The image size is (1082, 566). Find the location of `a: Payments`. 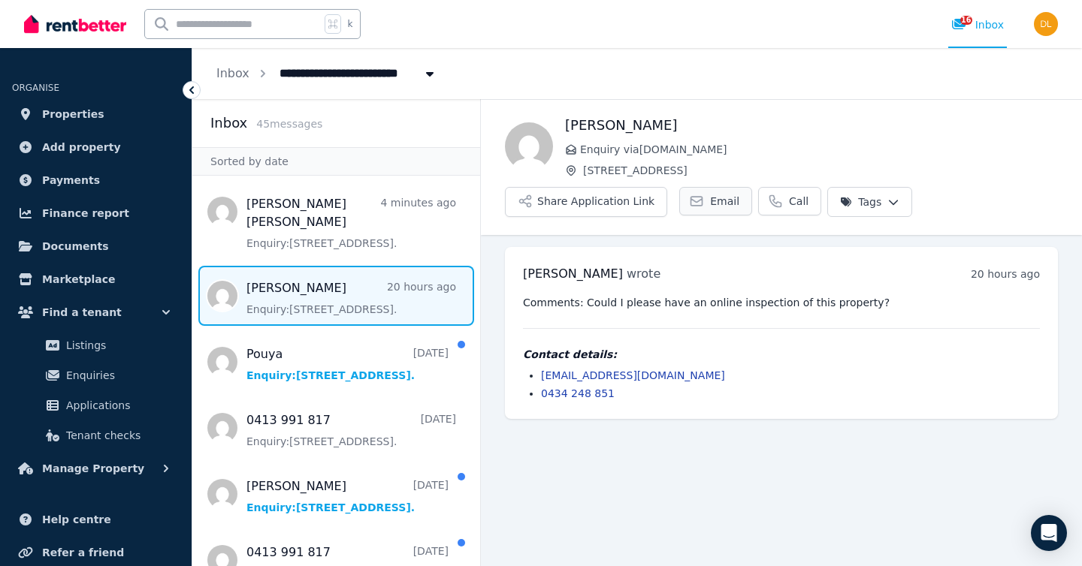

a: Payments is located at coordinates (95, 180).